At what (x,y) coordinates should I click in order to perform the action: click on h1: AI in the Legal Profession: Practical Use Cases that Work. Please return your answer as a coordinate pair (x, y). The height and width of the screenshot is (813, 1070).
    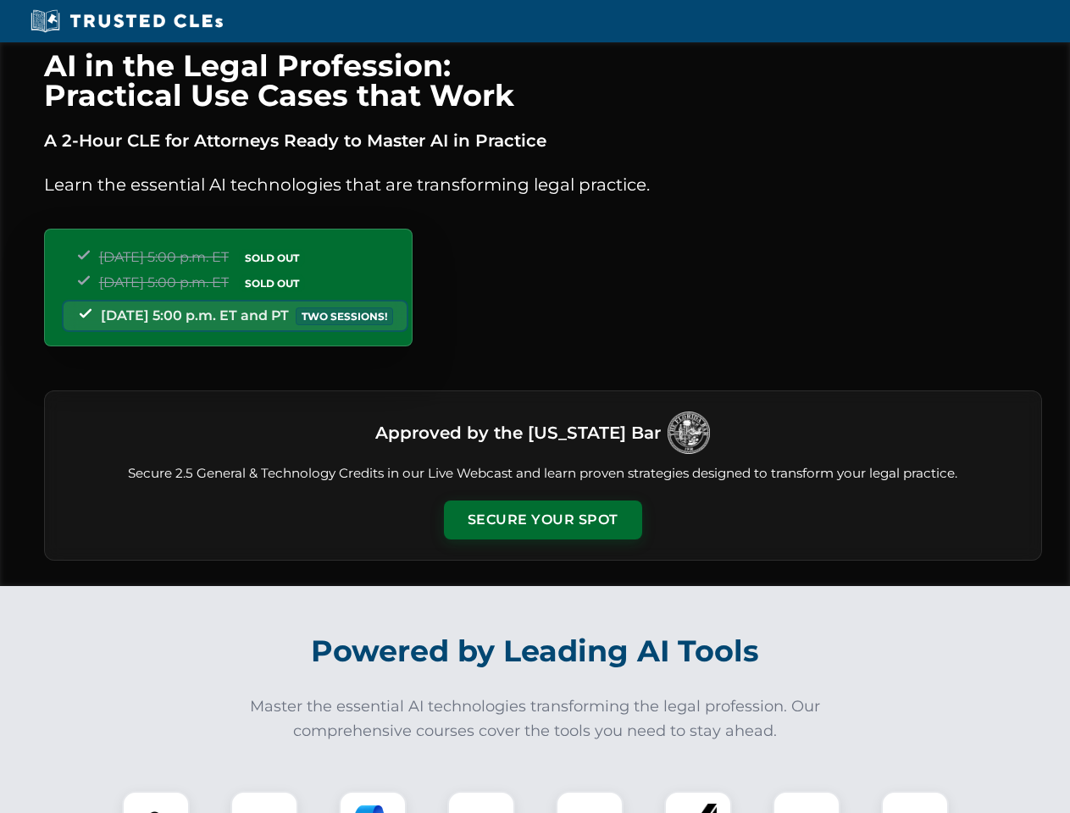
    Looking at the image, I should click on (543, 80).